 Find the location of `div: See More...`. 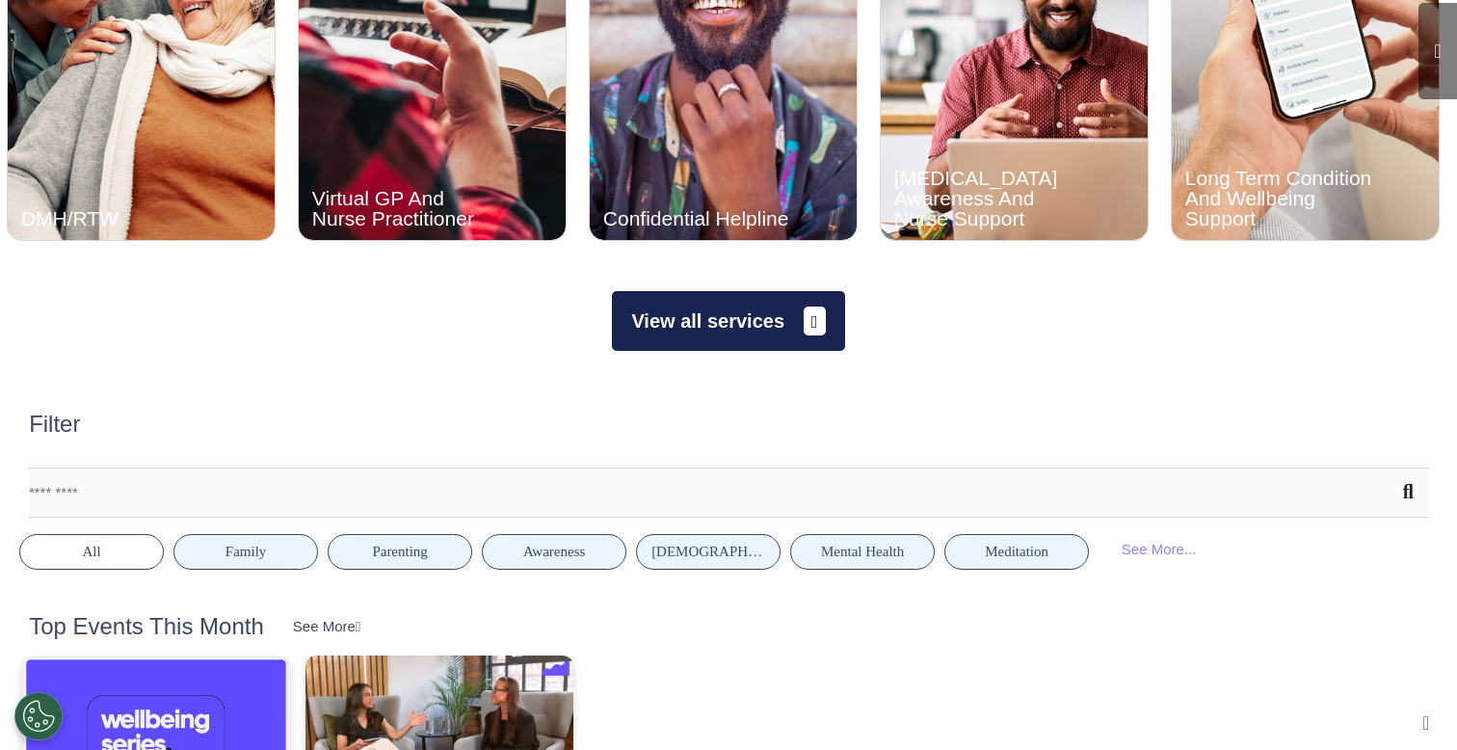

div: See More... is located at coordinates (1159, 549).